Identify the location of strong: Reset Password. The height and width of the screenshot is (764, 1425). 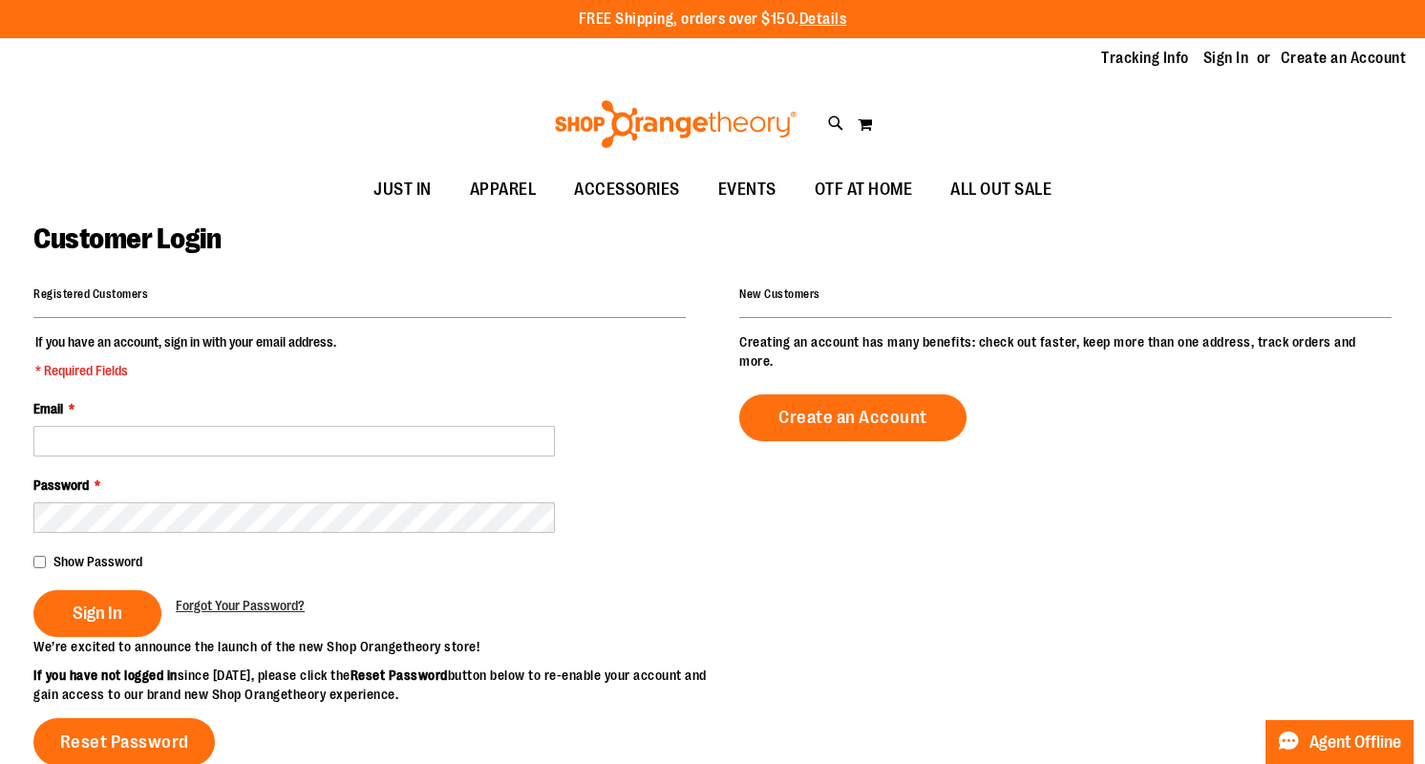
(399, 675).